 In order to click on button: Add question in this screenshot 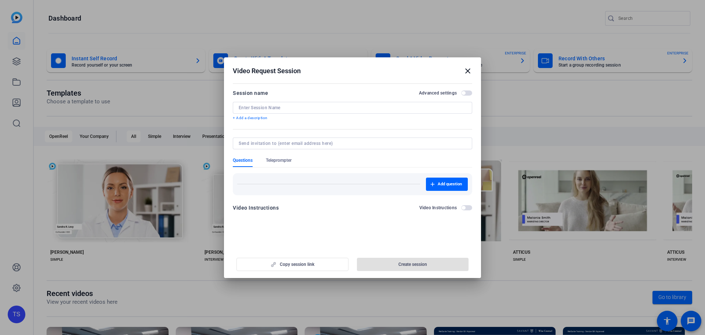, I will do `click(447, 184)`.